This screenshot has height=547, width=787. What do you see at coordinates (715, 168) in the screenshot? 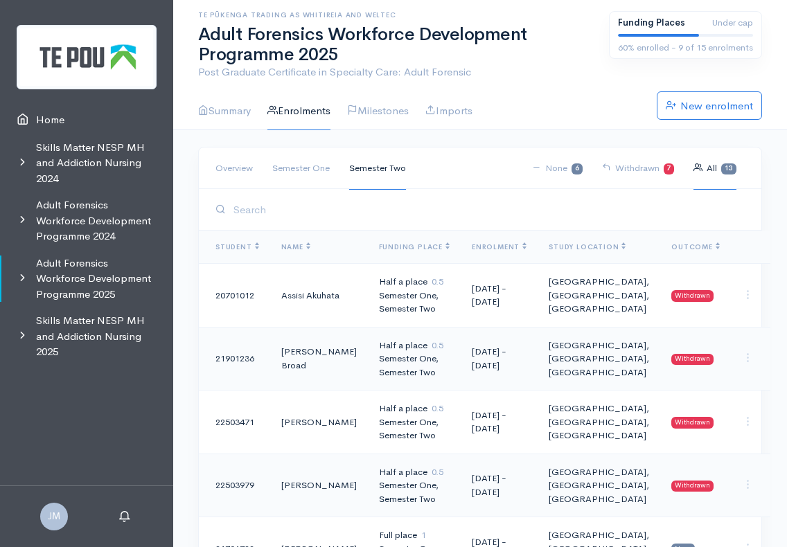
I see `a: All13` at bounding box center [715, 168].